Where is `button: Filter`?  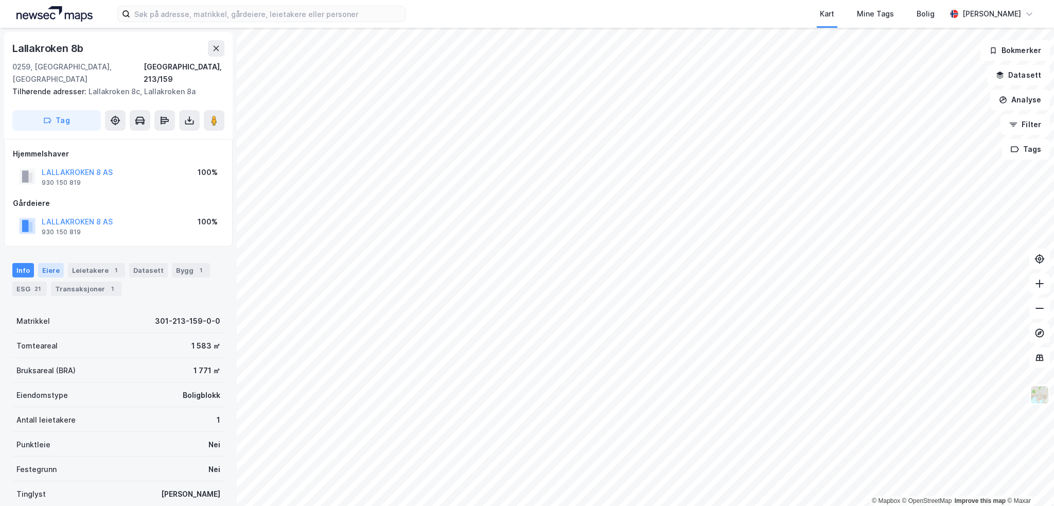
button: Filter is located at coordinates (1025, 125).